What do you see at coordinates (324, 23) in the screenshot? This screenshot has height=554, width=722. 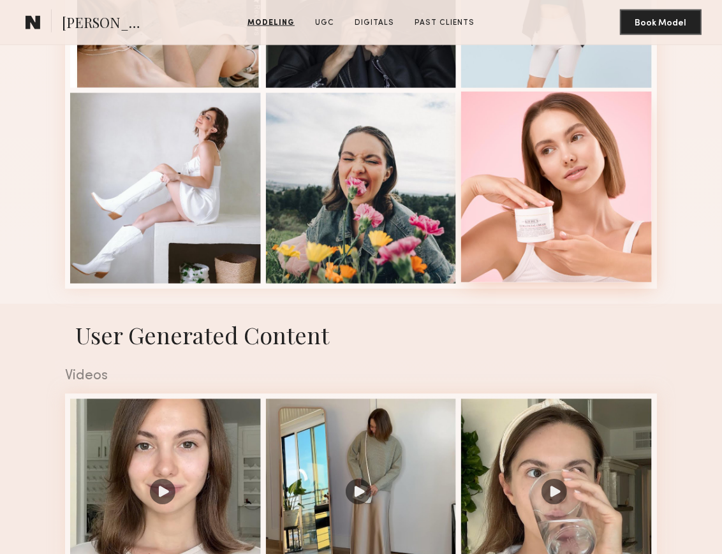 I see `a: UGC` at bounding box center [324, 23].